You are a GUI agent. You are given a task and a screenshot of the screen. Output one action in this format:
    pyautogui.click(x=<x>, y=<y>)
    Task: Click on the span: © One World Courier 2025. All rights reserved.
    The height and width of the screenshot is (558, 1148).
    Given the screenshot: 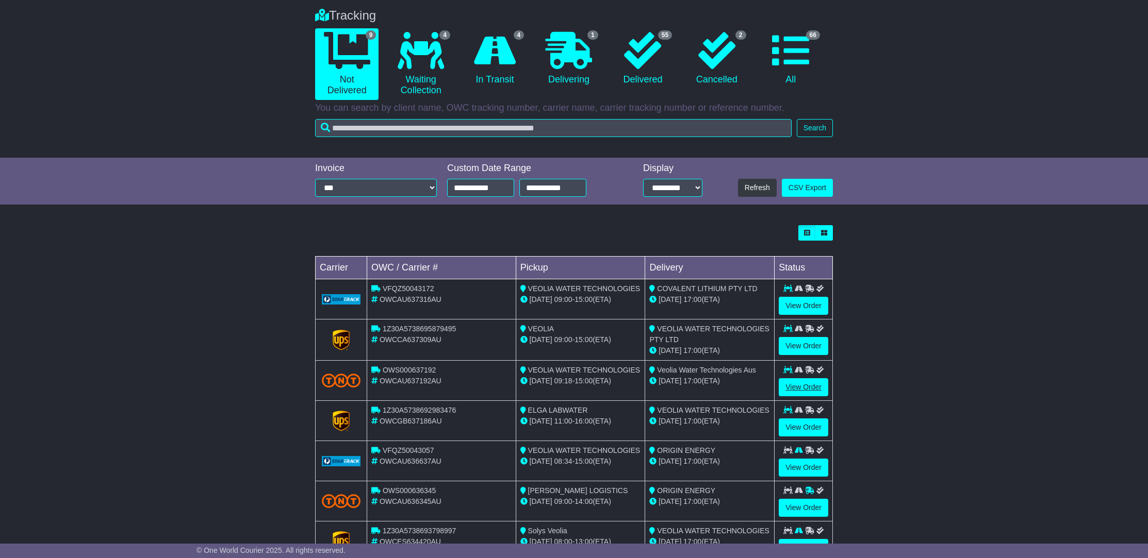 What is the action you would take?
    pyautogui.click(x=271, y=551)
    